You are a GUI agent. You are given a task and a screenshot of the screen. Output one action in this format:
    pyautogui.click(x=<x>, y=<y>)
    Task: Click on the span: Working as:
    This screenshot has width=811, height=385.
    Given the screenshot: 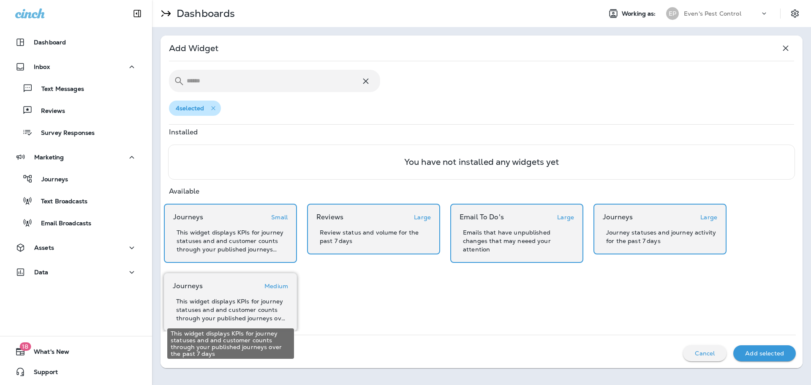 What is the action you would take?
    pyautogui.click(x=639, y=14)
    